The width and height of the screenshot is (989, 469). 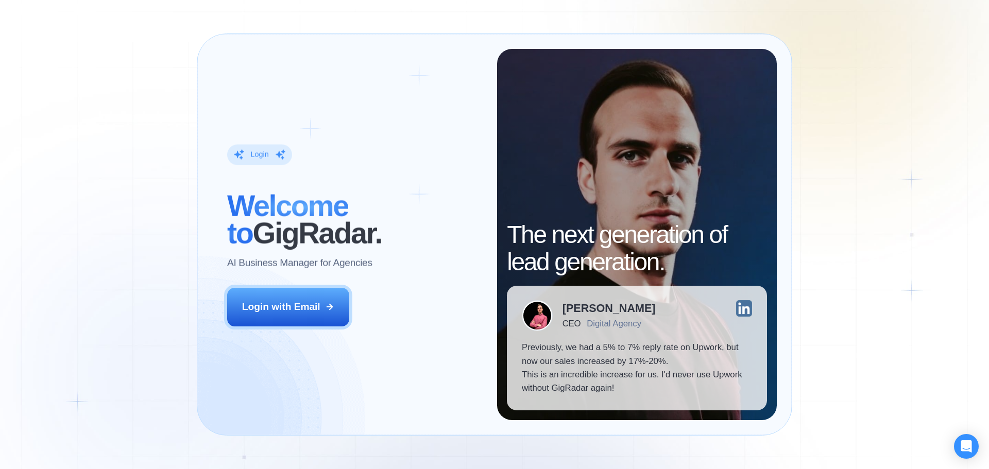 I want to click on div: CEO, so click(x=571, y=323).